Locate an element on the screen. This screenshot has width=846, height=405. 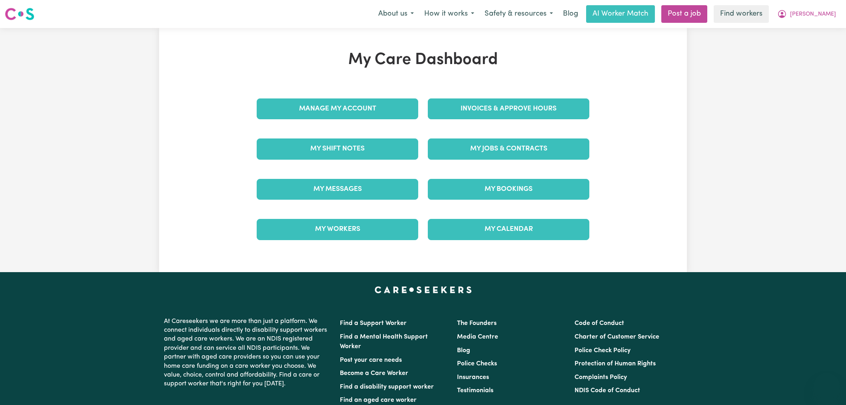
a: Post your care needs is located at coordinates (371, 360).